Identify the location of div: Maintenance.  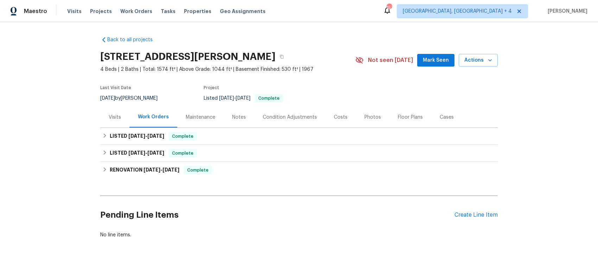
(200, 117).